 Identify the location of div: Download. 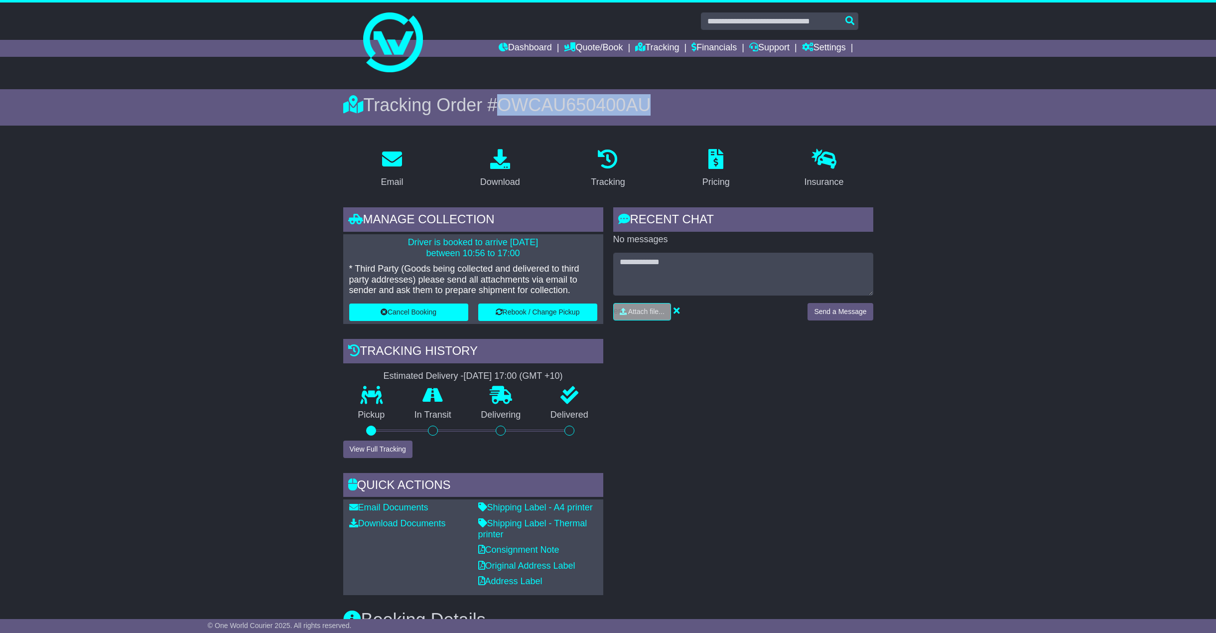
(500, 182).